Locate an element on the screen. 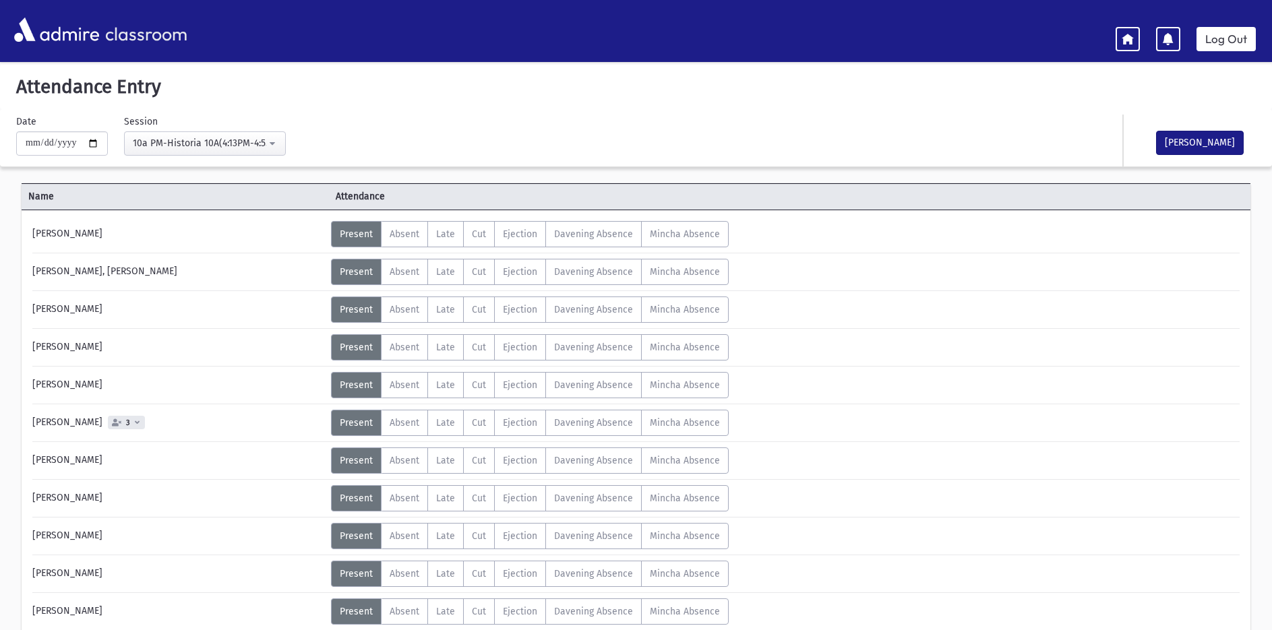  div: 10a PM-Historia 10A(4:13PM-4:55PM) is located at coordinates (200, 143).